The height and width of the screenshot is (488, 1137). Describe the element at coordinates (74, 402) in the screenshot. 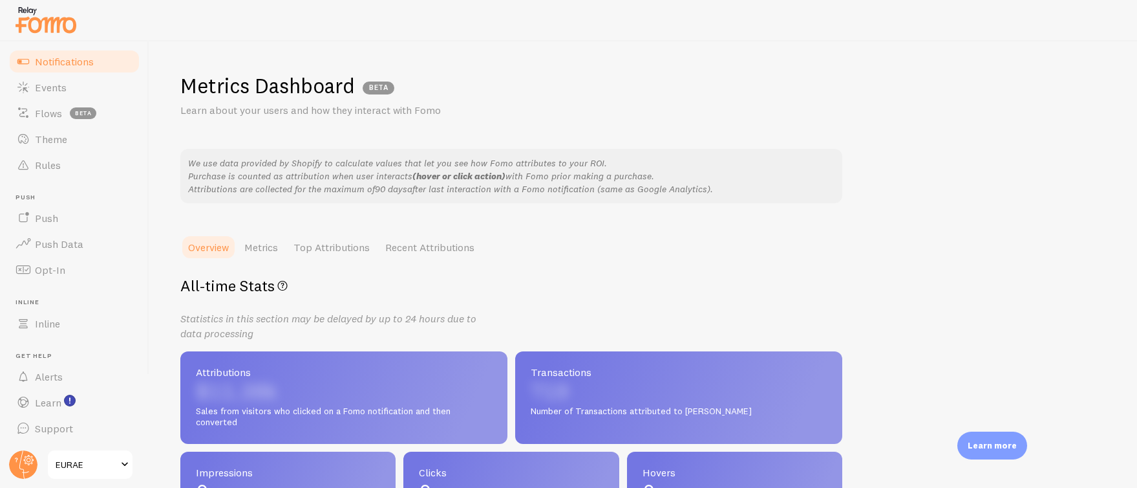

I see `a: Learn` at that location.